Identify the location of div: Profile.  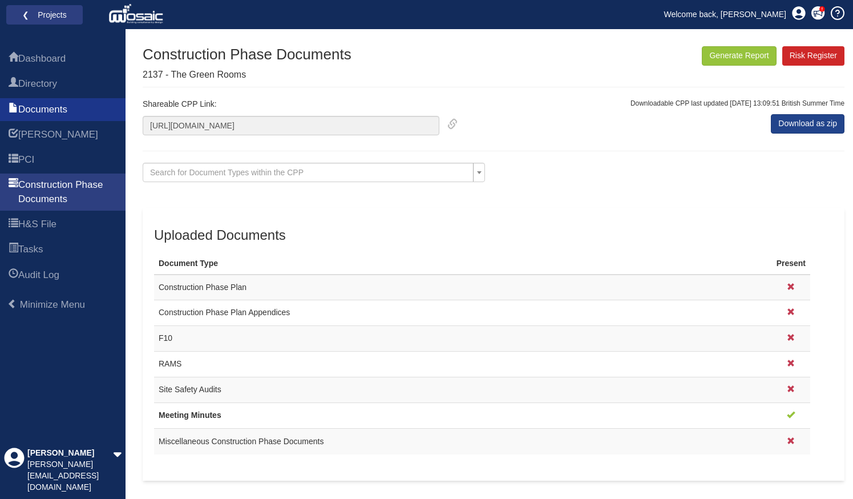
(14, 470).